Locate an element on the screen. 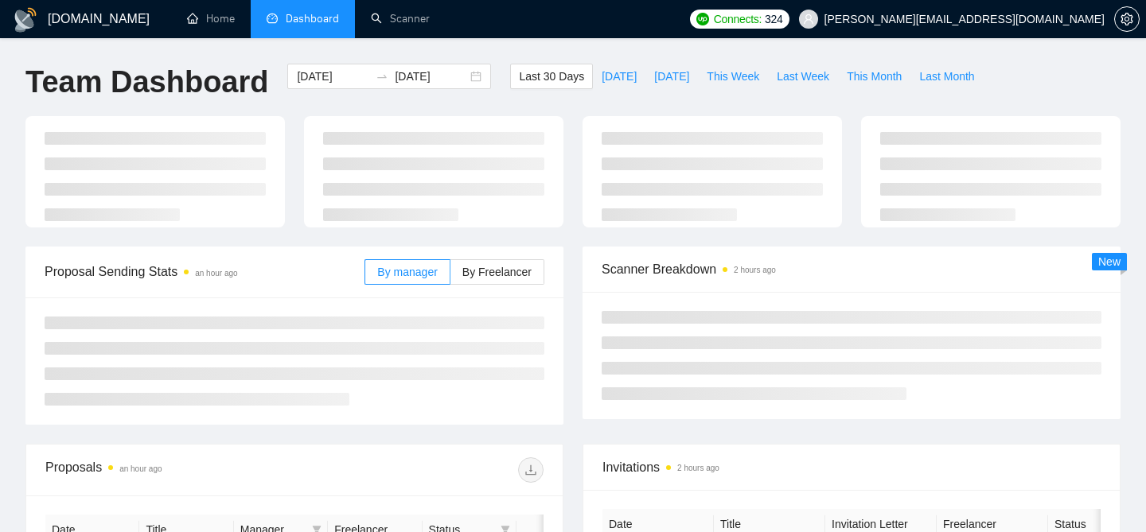  span: Proposal Sending Stats is located at coordinates (205, 271).